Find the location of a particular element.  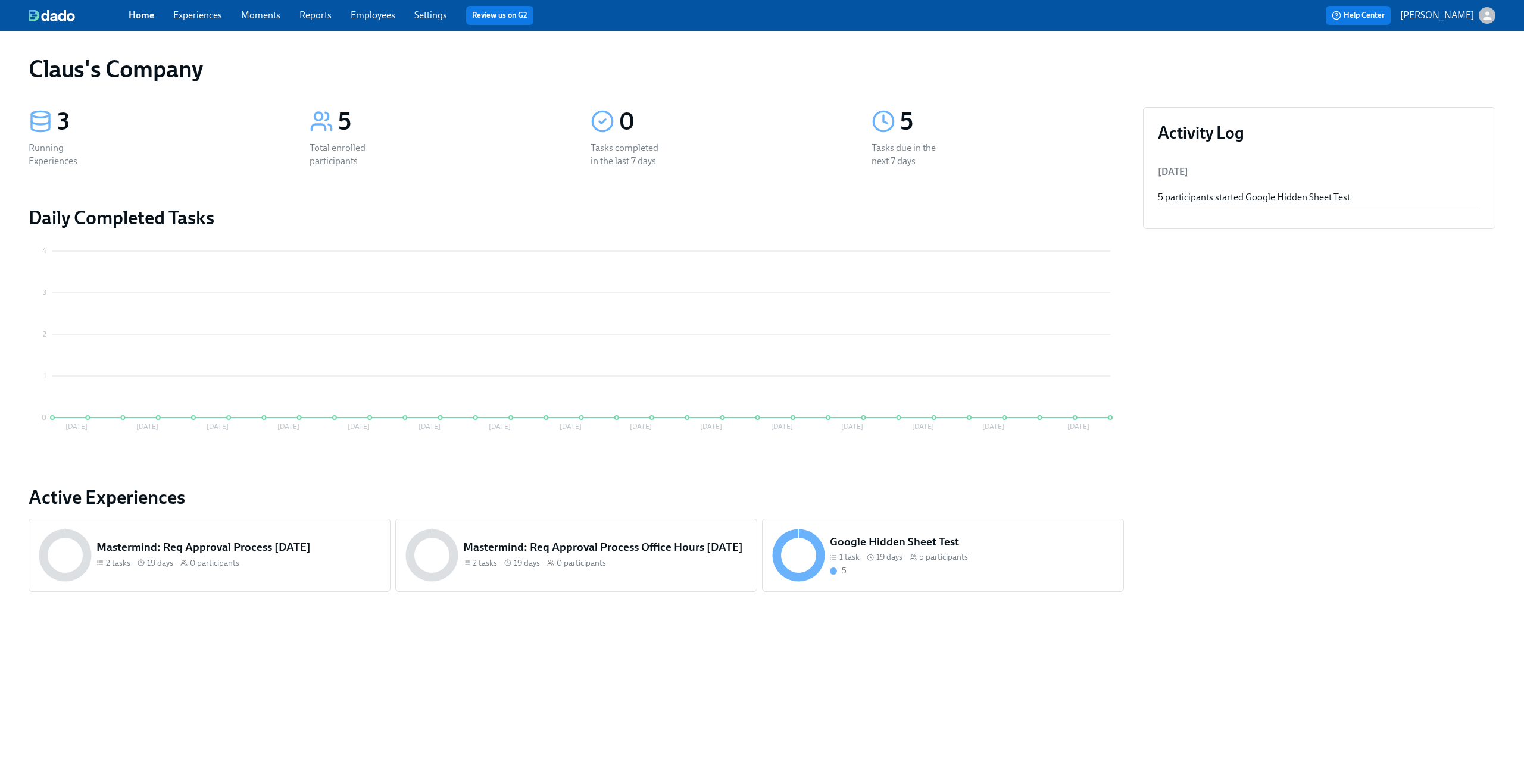

img: dado is located at coordinates (52, 16).